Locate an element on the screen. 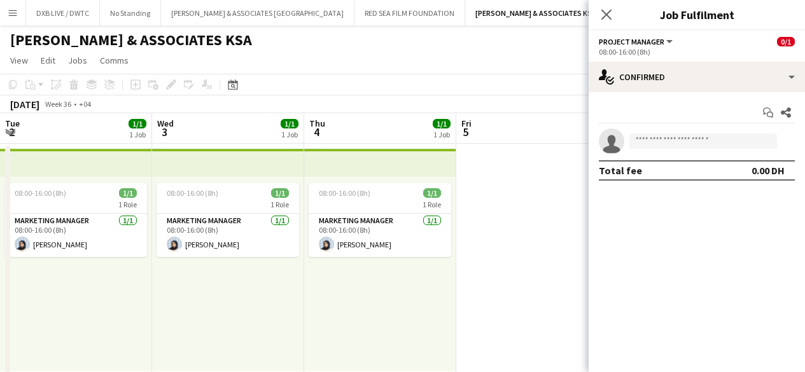 This screenshot has width=805, height=372. span: Tue is located at coordinates (12, 124).